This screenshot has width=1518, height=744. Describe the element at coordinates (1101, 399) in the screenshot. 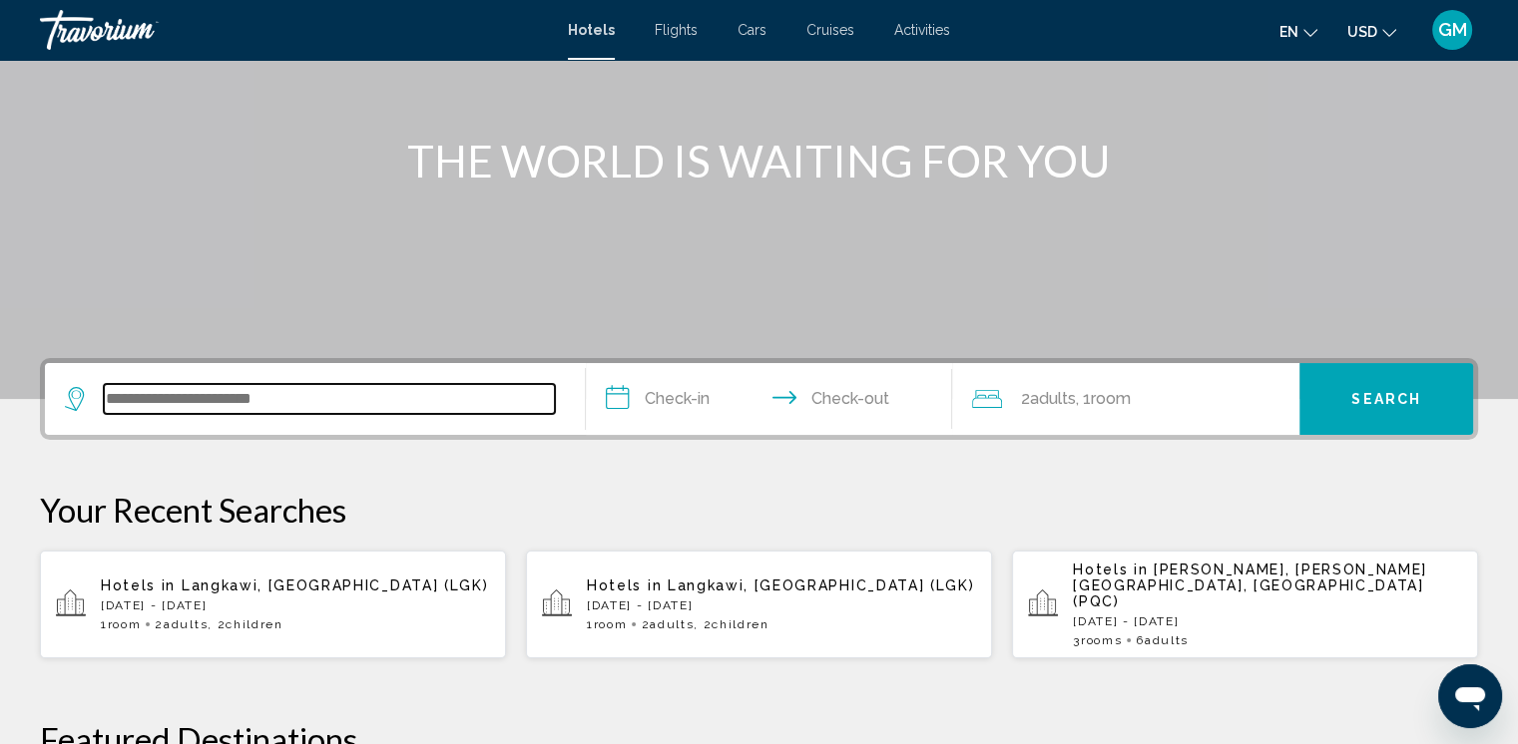

I see `span: , 1` at that location.